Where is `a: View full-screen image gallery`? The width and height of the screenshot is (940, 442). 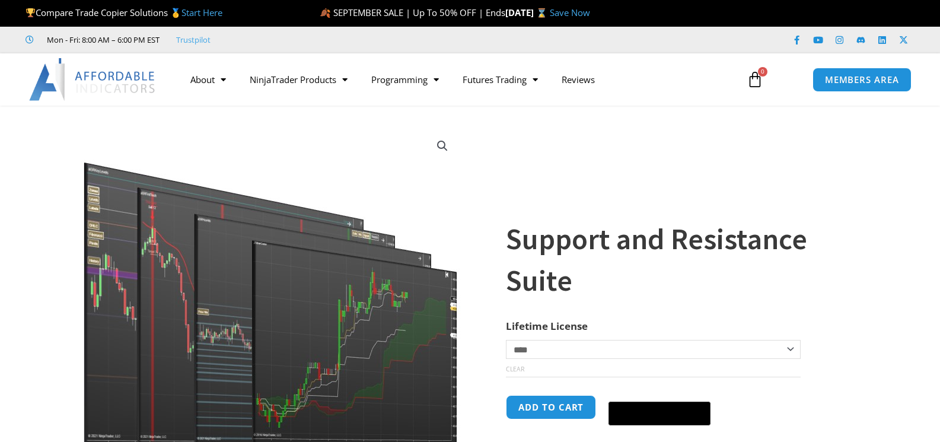
a: View full-screen image gallery is located at coordinates (442, 146).